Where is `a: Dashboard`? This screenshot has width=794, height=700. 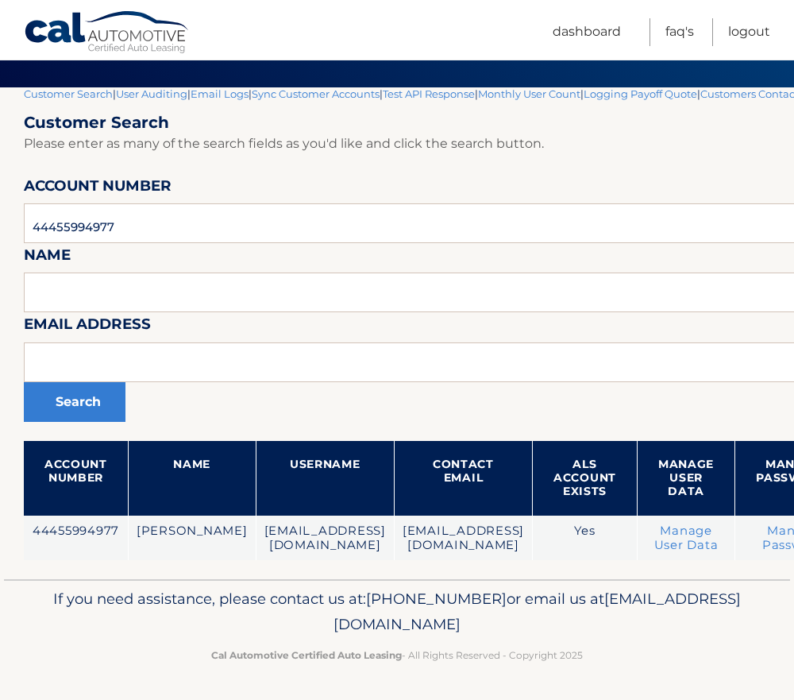
a: Dashboard is located at coordinates (587, 32).